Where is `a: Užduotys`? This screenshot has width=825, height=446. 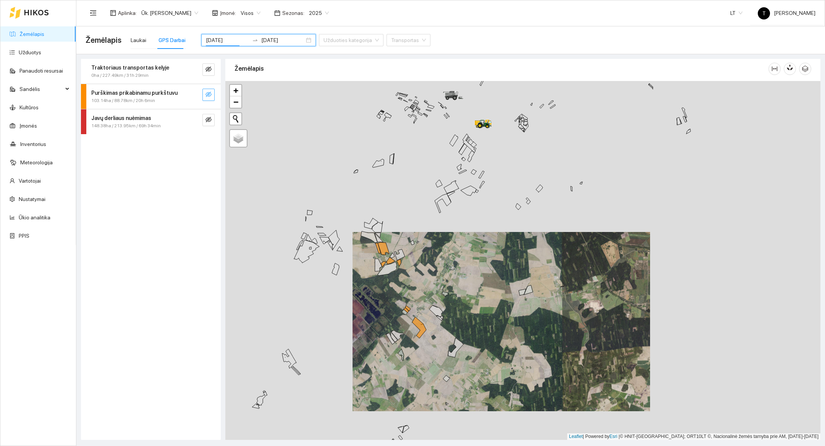
a: Užduotys is located at coordinates (30, 52).